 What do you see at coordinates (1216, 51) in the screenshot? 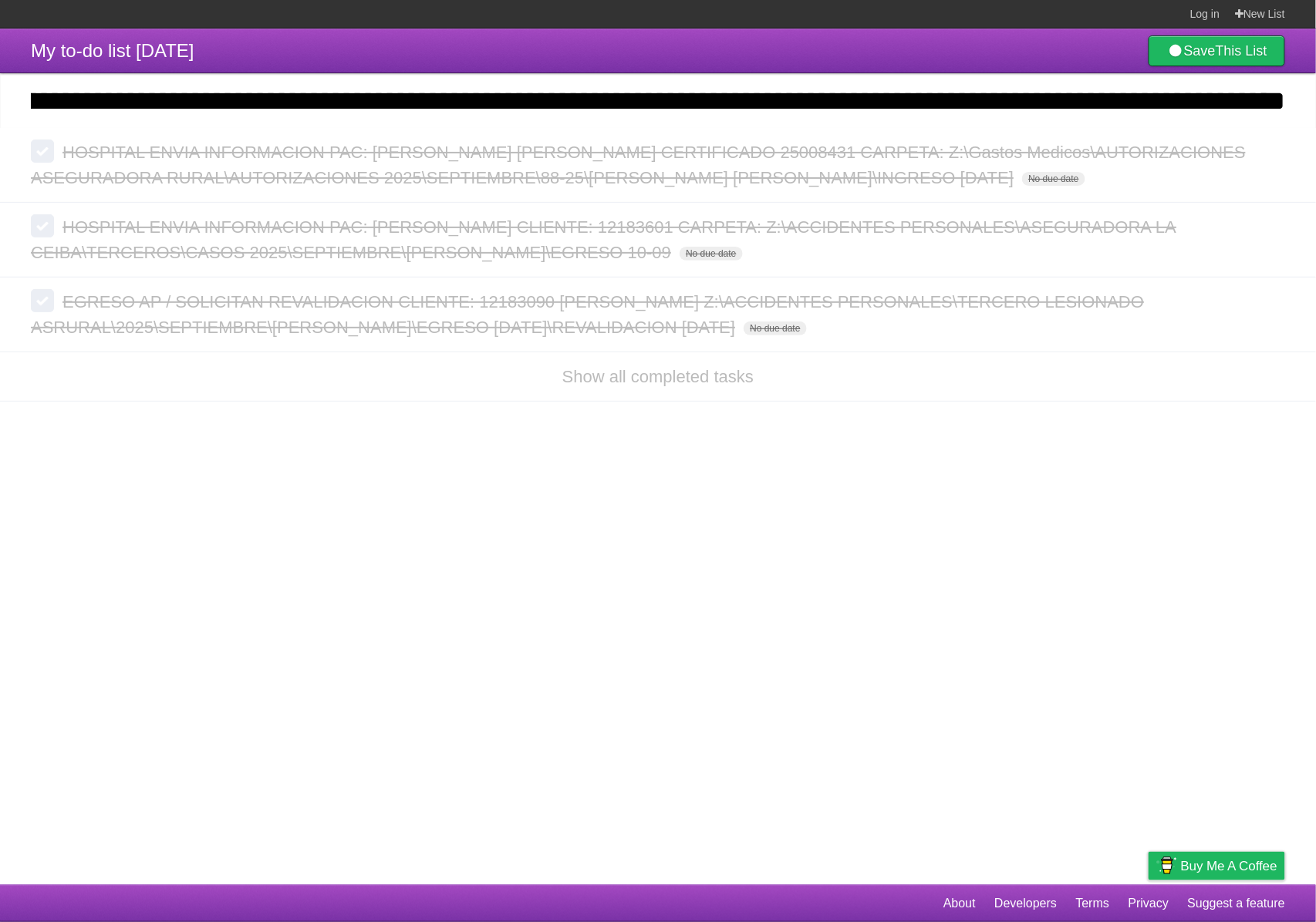
I see `a: SaveThis List` at bounding box center [1216, 51].